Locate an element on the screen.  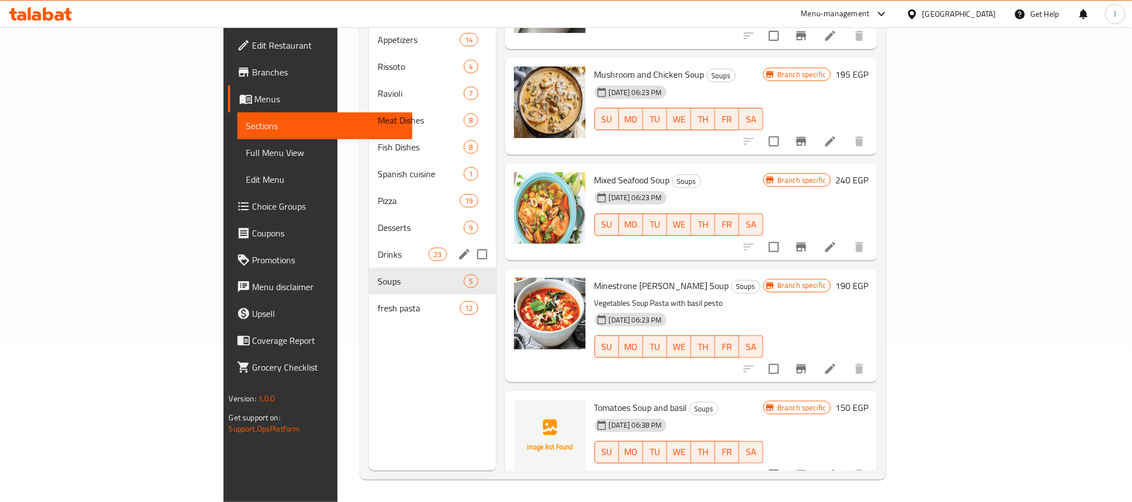
button: edit is located at coordinates (464, 254).